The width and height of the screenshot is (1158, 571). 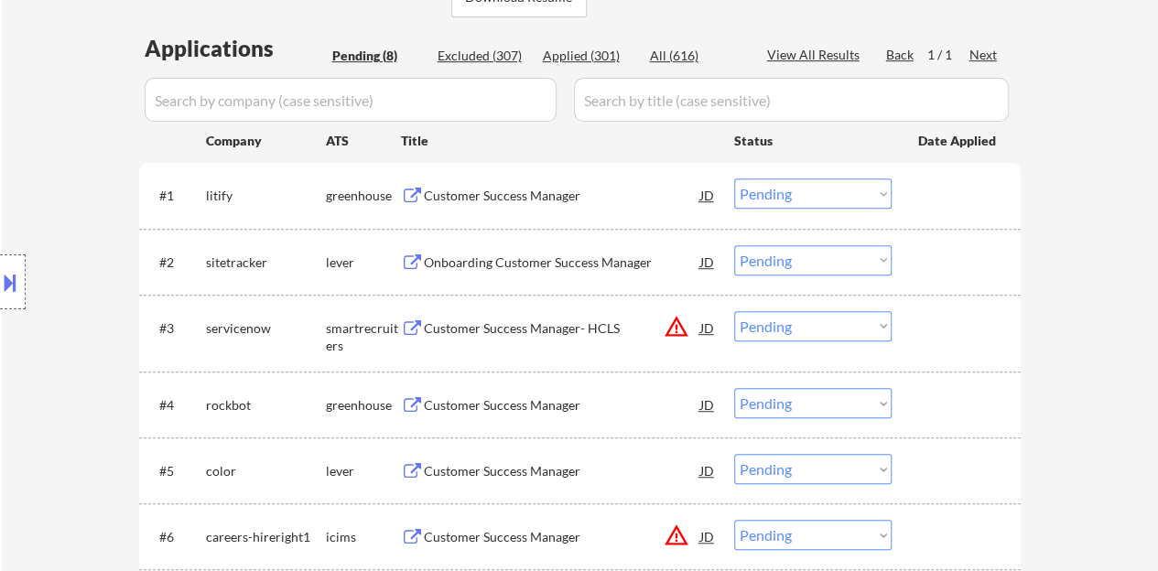 I want to click on div: Next, so click(x=984, y=55).